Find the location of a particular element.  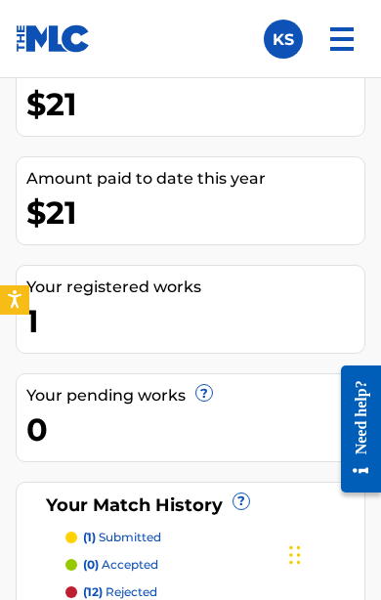

span: (12) is located at coordinates (93, 591).